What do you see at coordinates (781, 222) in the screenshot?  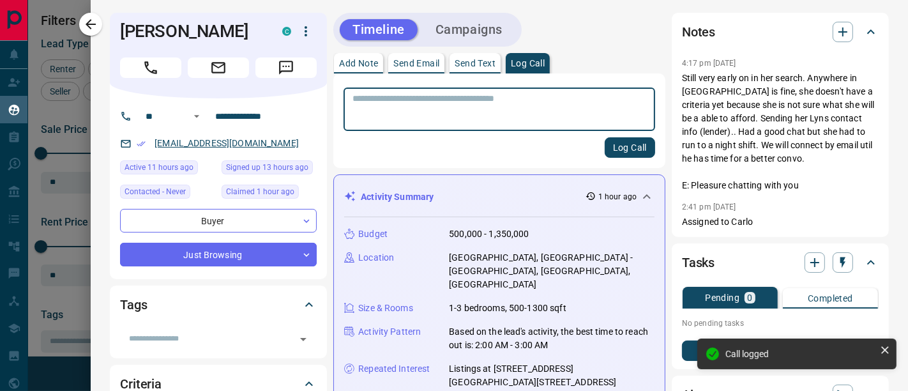 I see `p: Assigned to Carlo` at bounding box center [781, 222].